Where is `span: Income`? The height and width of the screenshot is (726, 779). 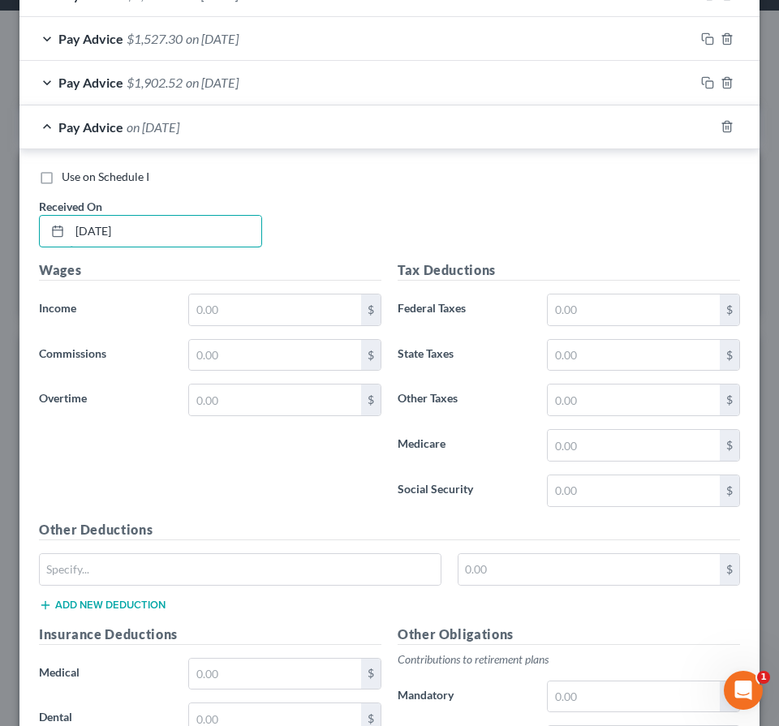 span: Income is located at coordinates (58, 307).